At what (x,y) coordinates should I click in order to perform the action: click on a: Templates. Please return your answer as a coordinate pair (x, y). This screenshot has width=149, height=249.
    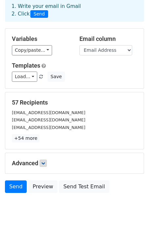
    Looking at the image, I should click on (26, 65).